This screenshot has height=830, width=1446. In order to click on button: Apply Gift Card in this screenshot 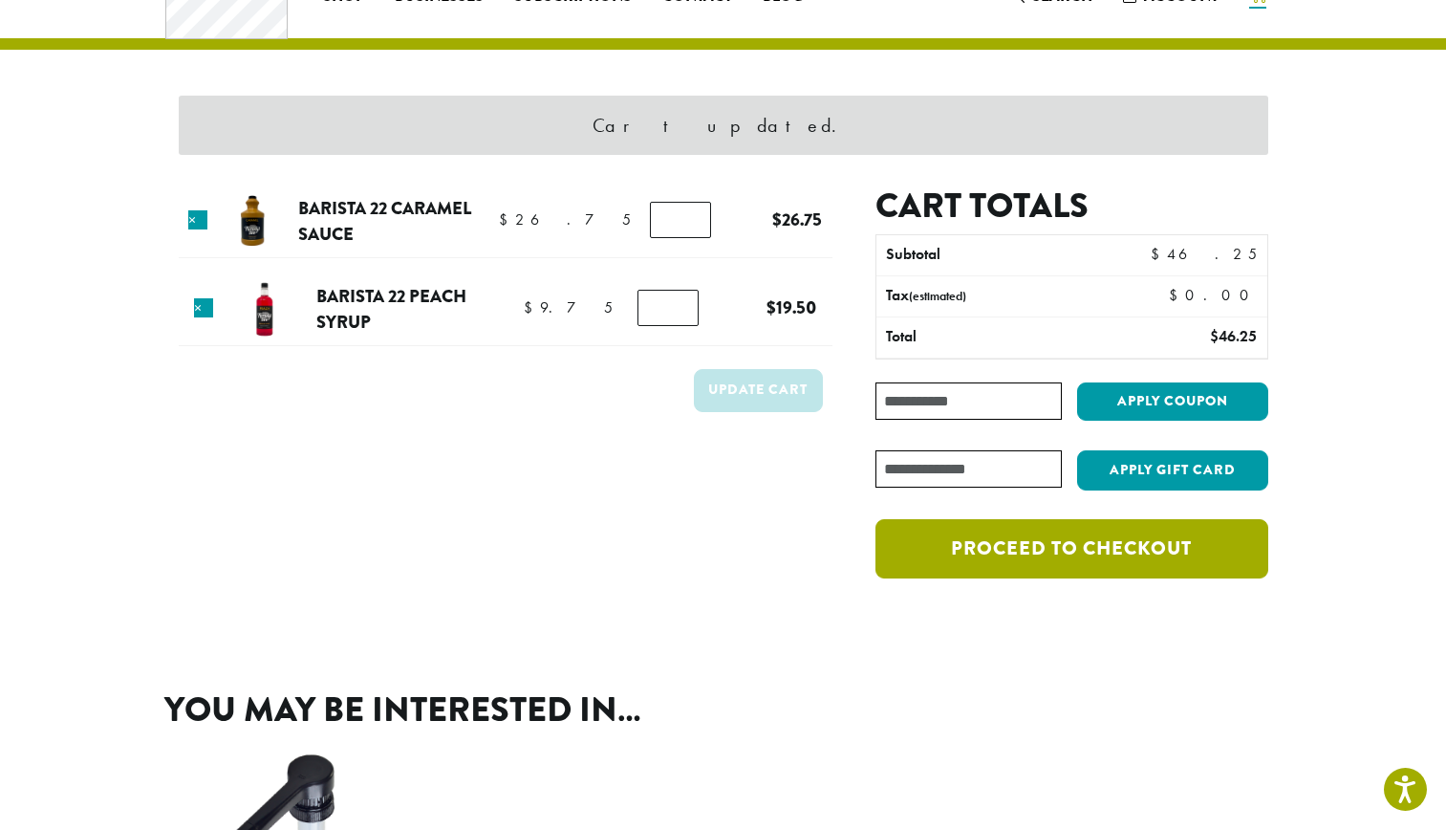, I will do `click(1173, 470)`.